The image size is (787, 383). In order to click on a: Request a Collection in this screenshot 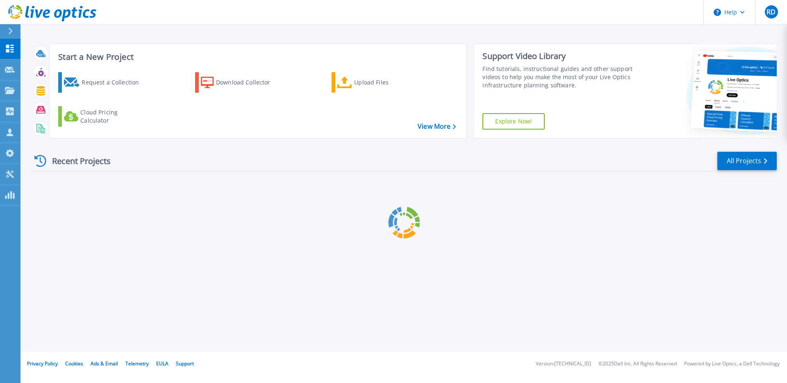, I will do `click(104, 82)`.